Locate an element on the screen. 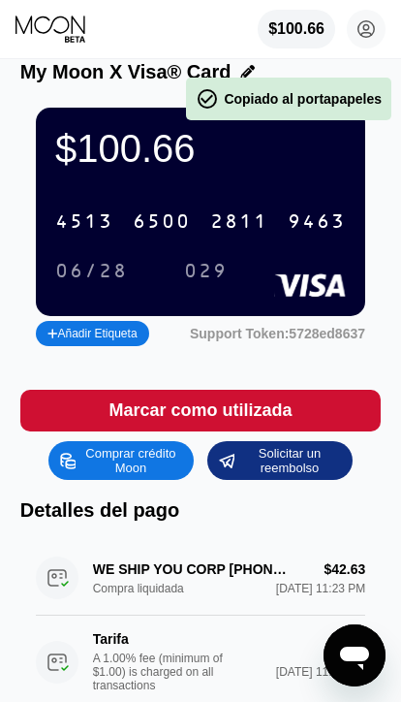 This screenshot has height=702, width=401. div: Añadir Etiqueta is located at coordinates (92, 334).